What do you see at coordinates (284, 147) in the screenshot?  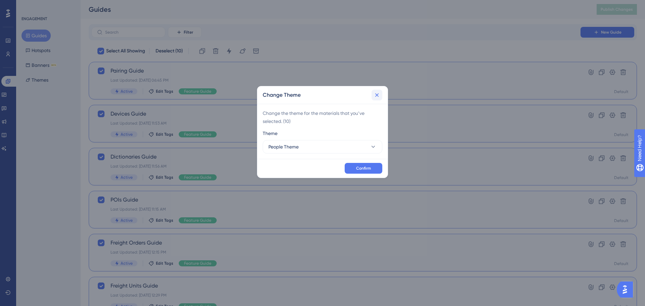 I see `span: People Theme` at bounding box center [284, 147].